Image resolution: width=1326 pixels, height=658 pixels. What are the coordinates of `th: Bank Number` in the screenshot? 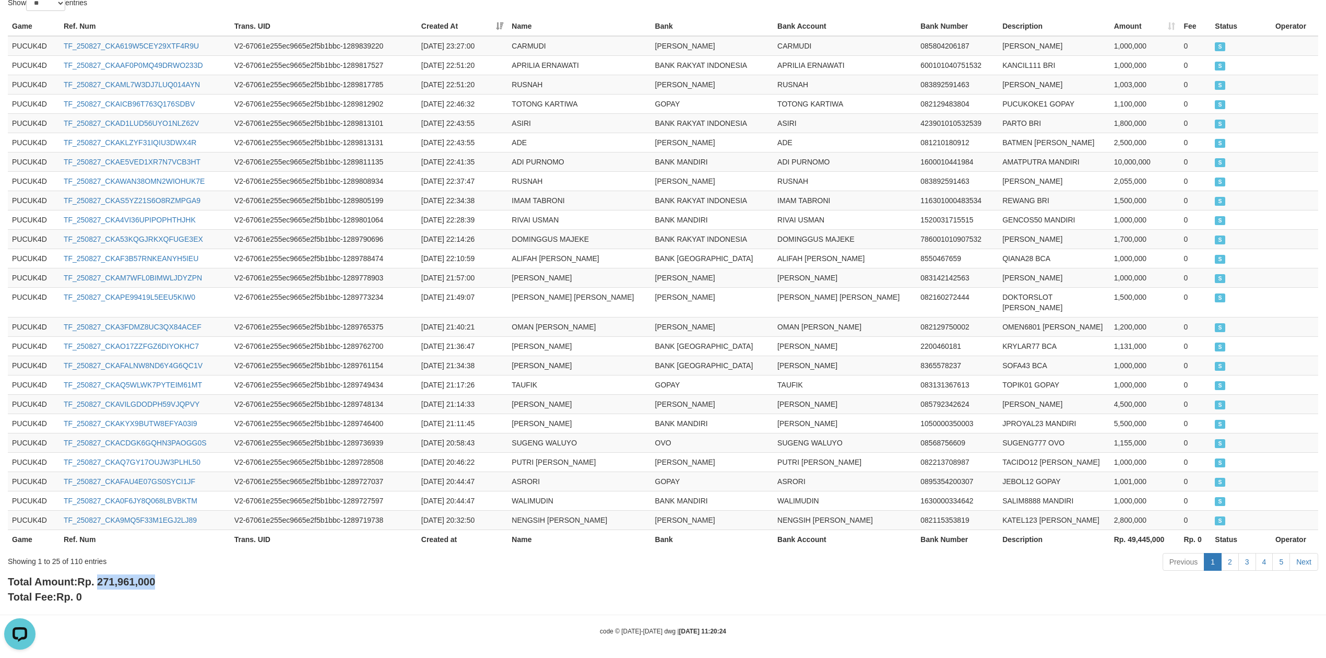 It's located at (957, 26).